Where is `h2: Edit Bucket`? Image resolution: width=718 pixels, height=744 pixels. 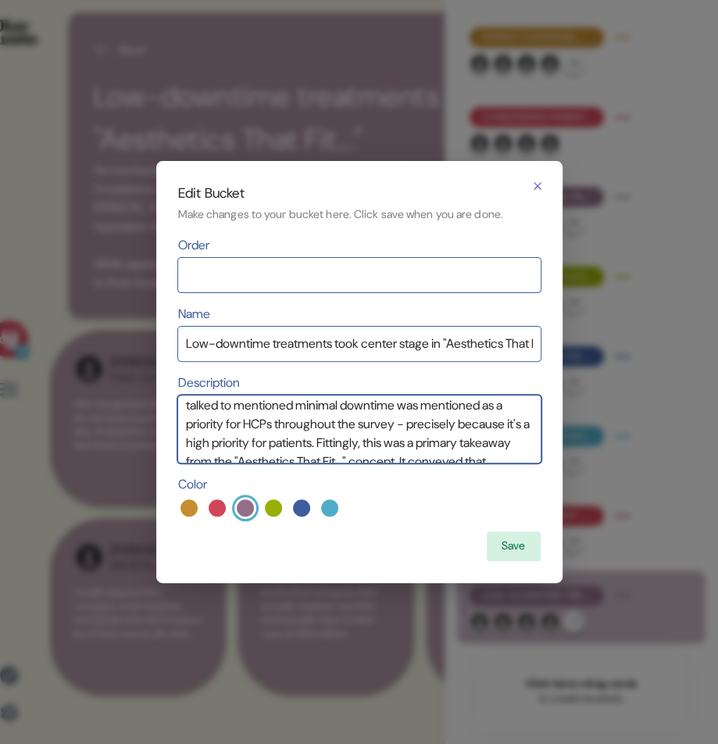
h2: Edit Bucket is located at coordinates (359, 193).